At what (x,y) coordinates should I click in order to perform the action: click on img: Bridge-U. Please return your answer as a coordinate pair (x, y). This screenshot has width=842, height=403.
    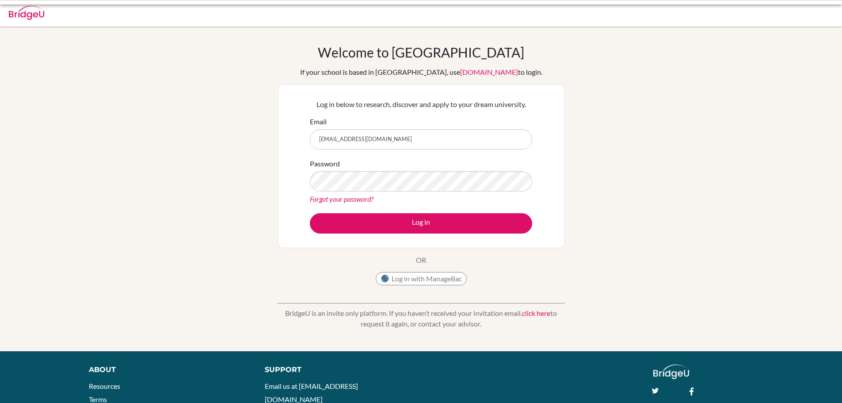
    Looking at the image, I should click on (27, 13).